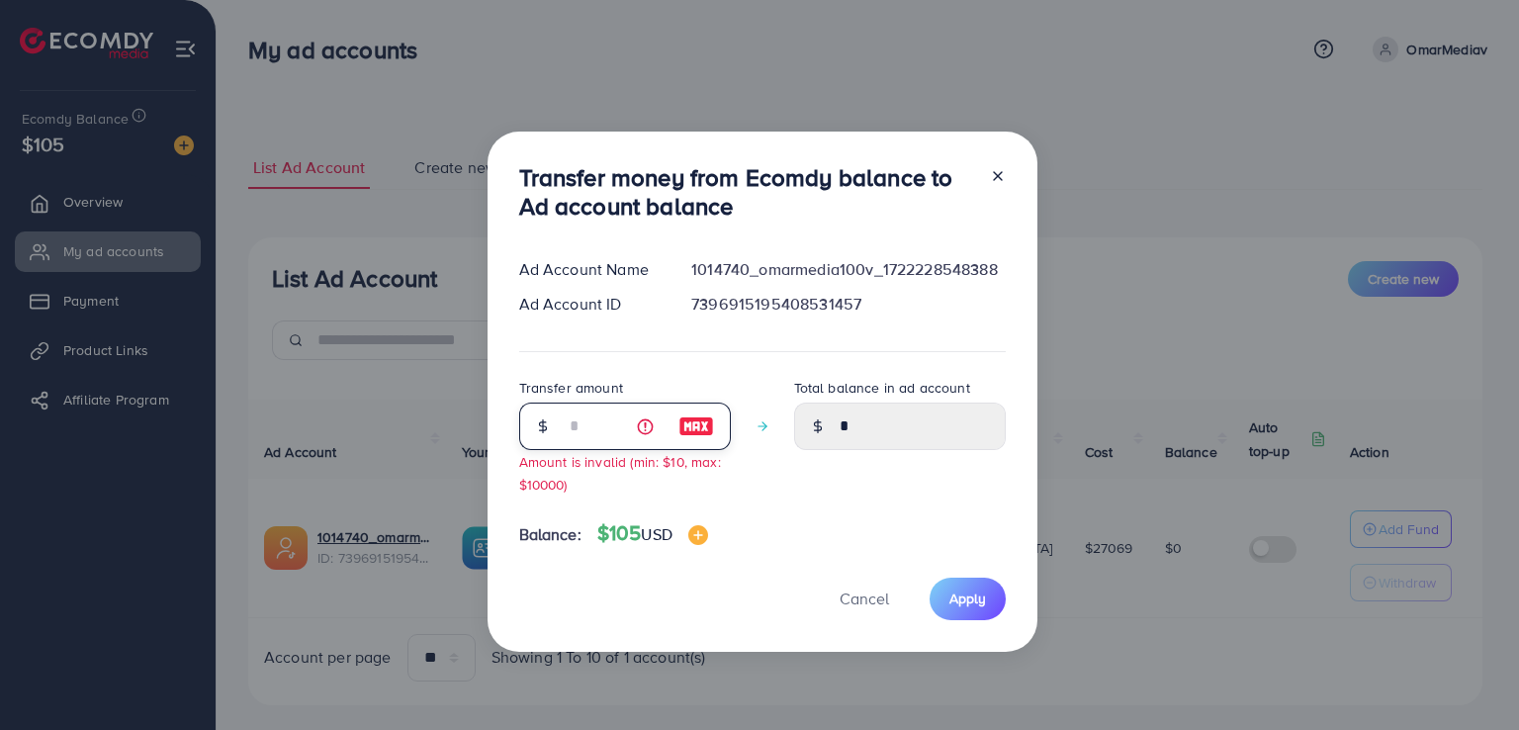  Describe the element at coordinates (590, 304) in the screenshot. I see `div: Ad Account ID` at that location.